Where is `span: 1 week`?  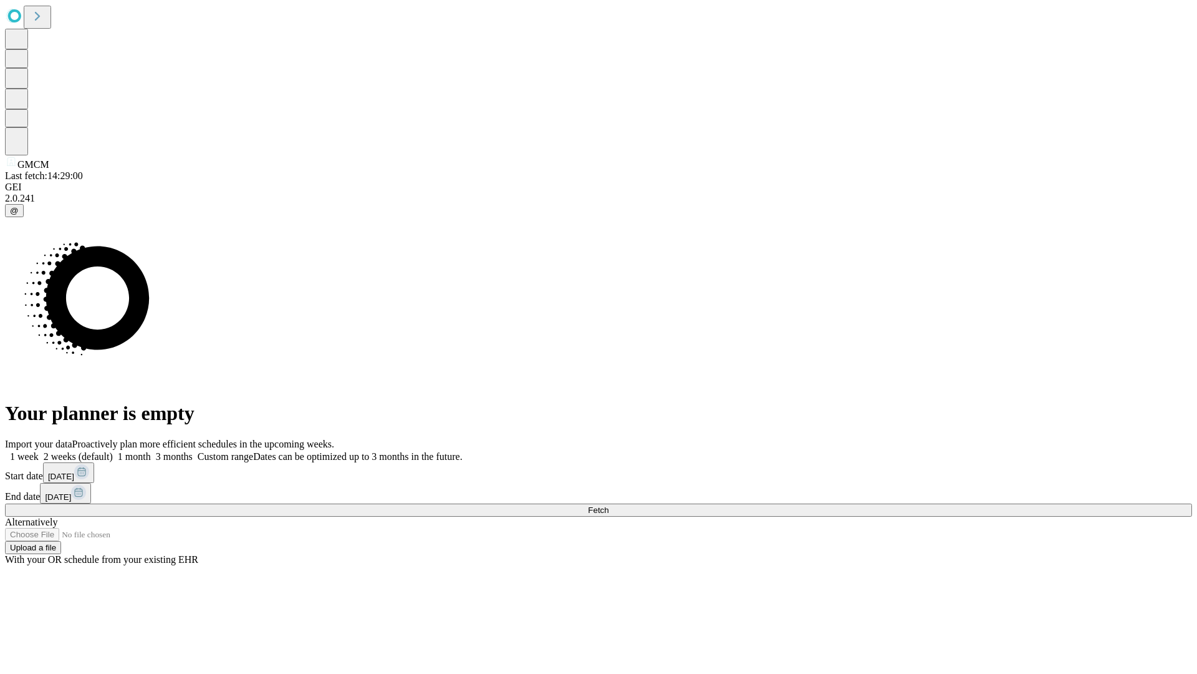 span: 1 week is located at coordinates (24, 456).